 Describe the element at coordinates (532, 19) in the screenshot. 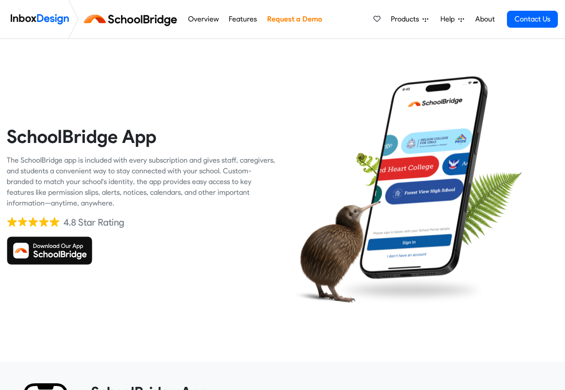

I see `a: Contact Us` at that location.